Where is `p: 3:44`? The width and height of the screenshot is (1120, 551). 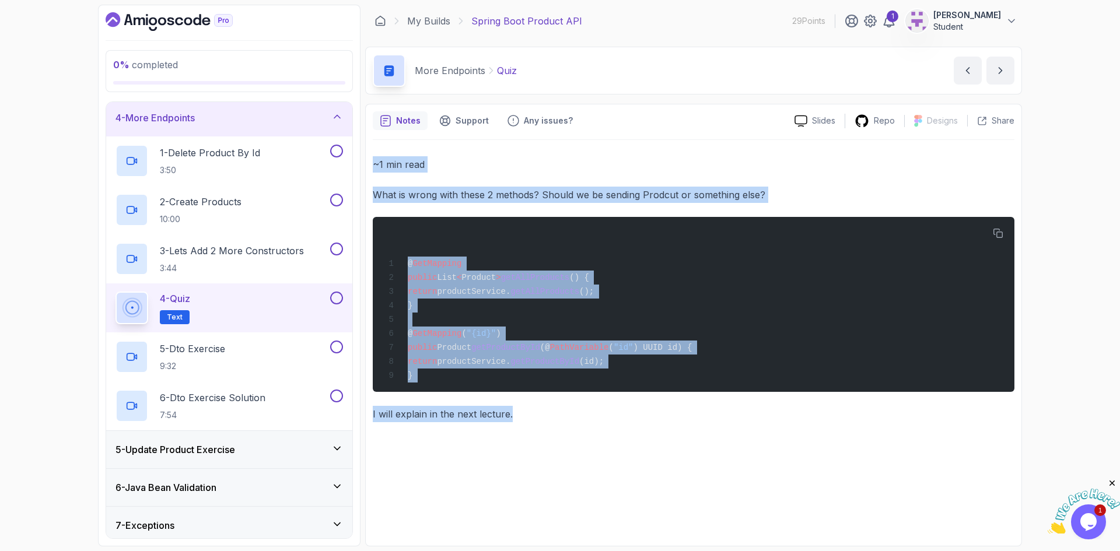
p: 3:44 is located at coordinates (232, 268).